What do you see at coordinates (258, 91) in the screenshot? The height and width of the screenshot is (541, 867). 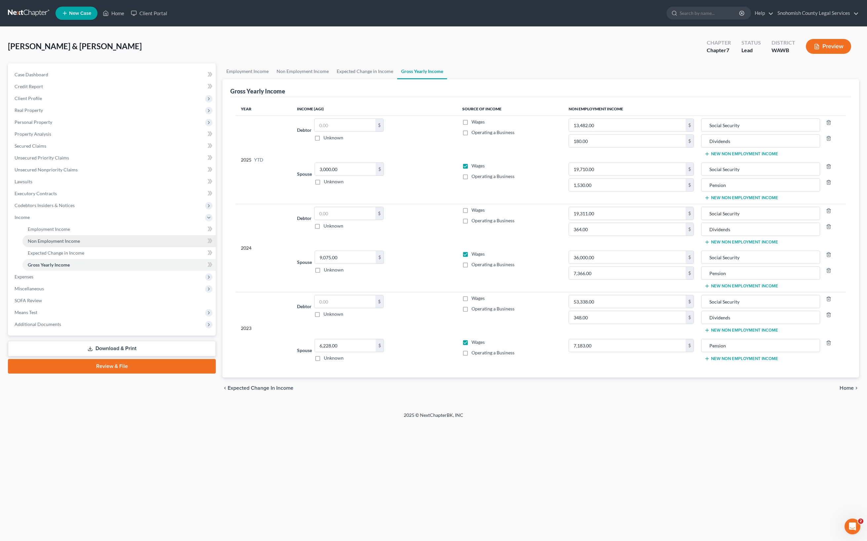 I see `div: Gross Yearly Income` at bounding box center [258, 91].